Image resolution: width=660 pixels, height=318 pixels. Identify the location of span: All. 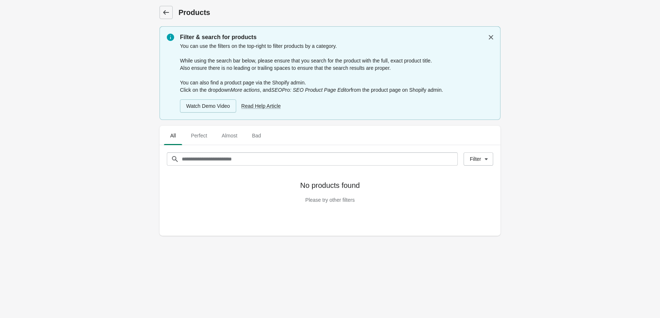
(173, 135).